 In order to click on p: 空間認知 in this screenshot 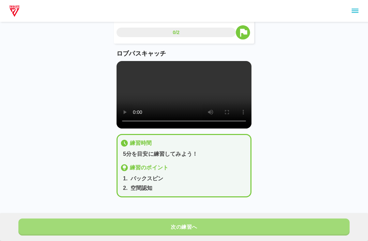, I will do `click(142, 188)`.